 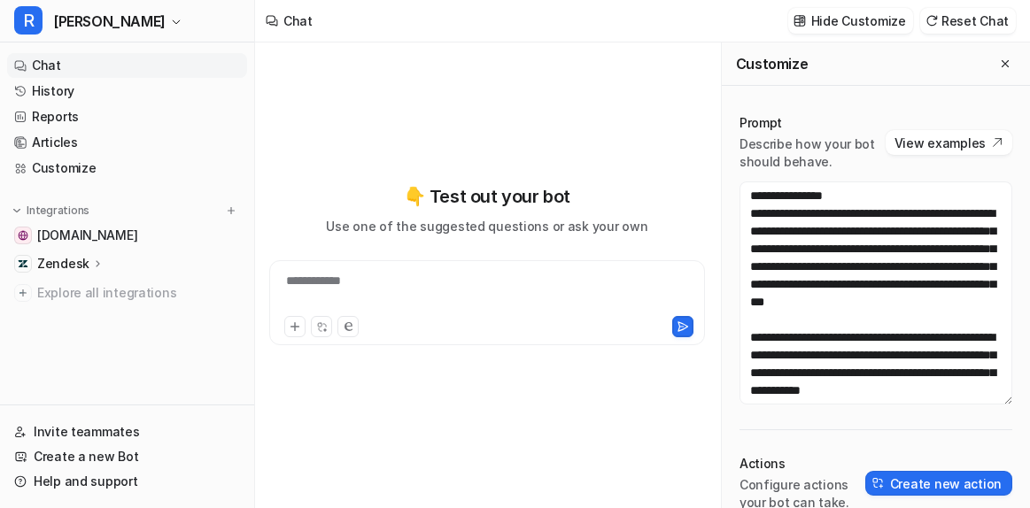 What do you see at coordinates (938, 483) in the screenshot?
I see `button: Create new action` at bounding box center [938, 483].